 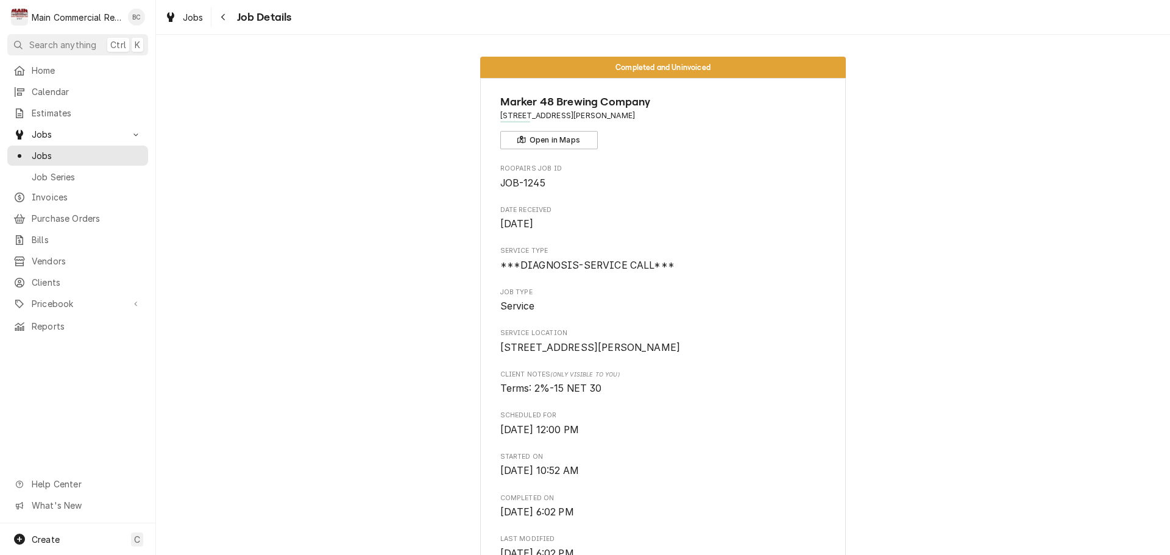 What do you see at coordinates (77, 197) in the screenshot?
I see `a: Invoices` at bounding box center [77, 197].